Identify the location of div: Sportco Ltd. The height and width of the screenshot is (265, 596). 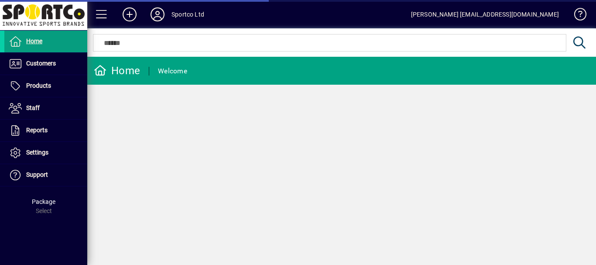
(188, 14).